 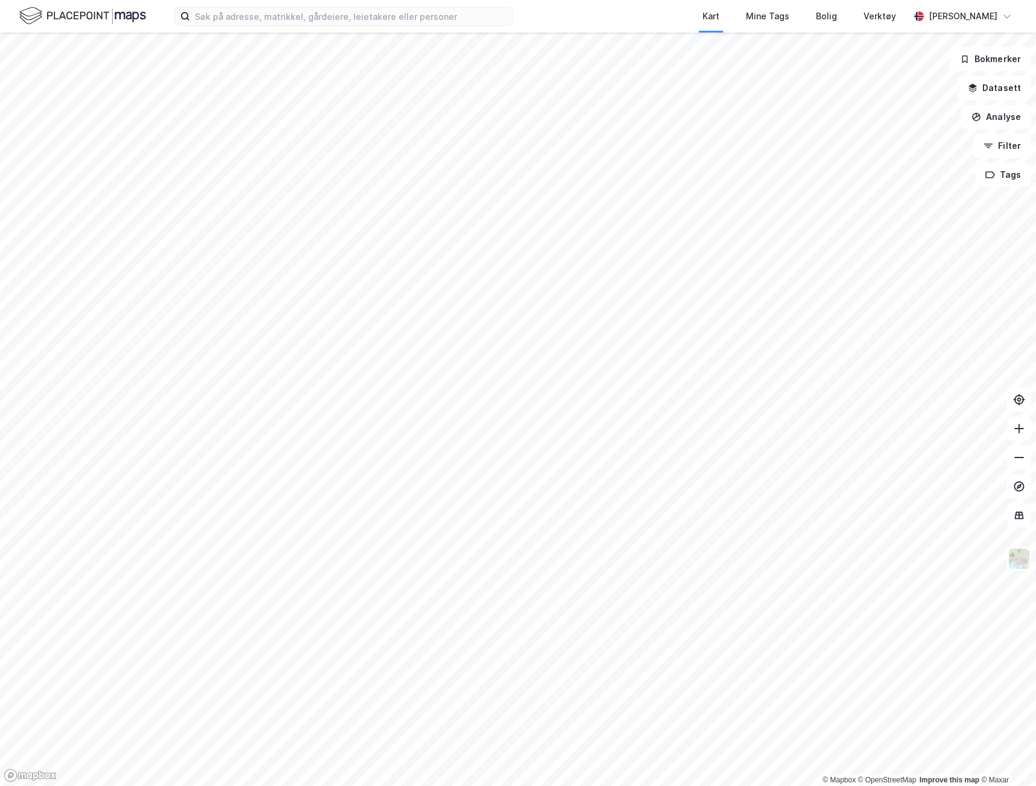 I want to click on a: Improve this map, so click(x=949, y=780).